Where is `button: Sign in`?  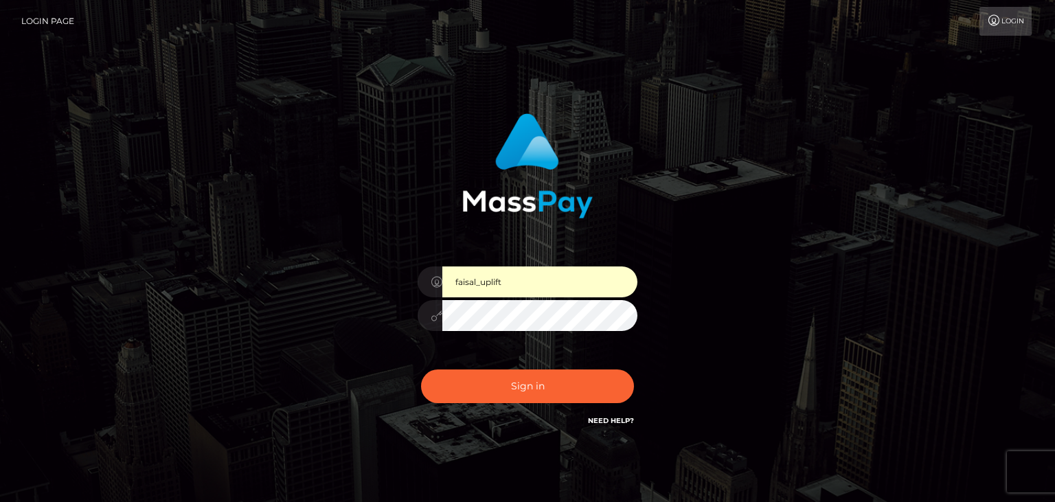
button: Sign in is located at coordinates (527, 386).